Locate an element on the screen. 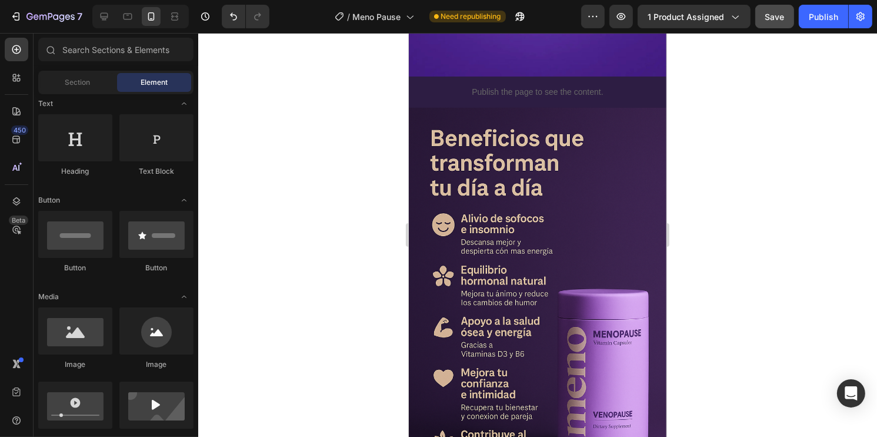 The height and width of the screenshot is (437, 877). button: 7 is located at coordinates (46, 16).